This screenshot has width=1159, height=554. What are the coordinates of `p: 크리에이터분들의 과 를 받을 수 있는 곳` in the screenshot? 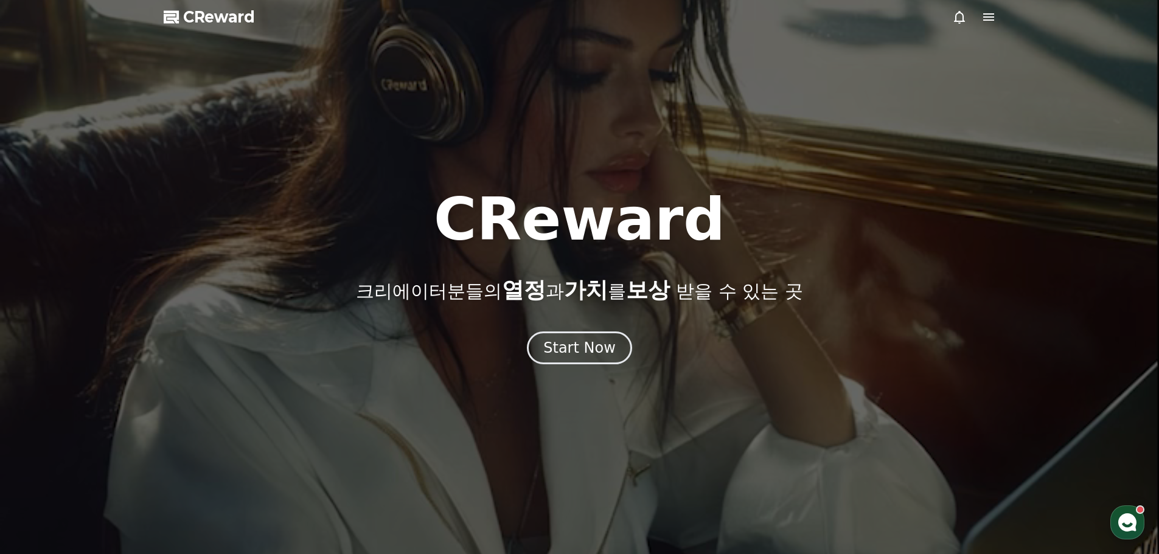 It's located at (579, 290).